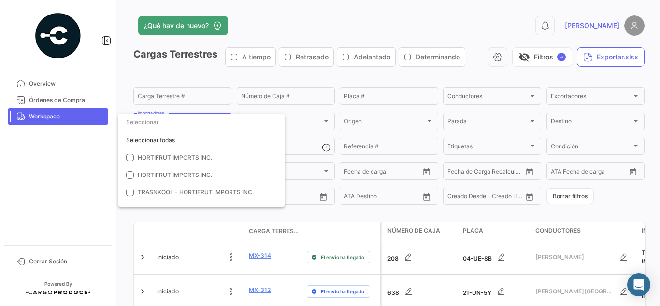  Describe the element at coordinates (638, 284) in the screenshot. I see `div: Abrir Intercom Messenger` at that location.